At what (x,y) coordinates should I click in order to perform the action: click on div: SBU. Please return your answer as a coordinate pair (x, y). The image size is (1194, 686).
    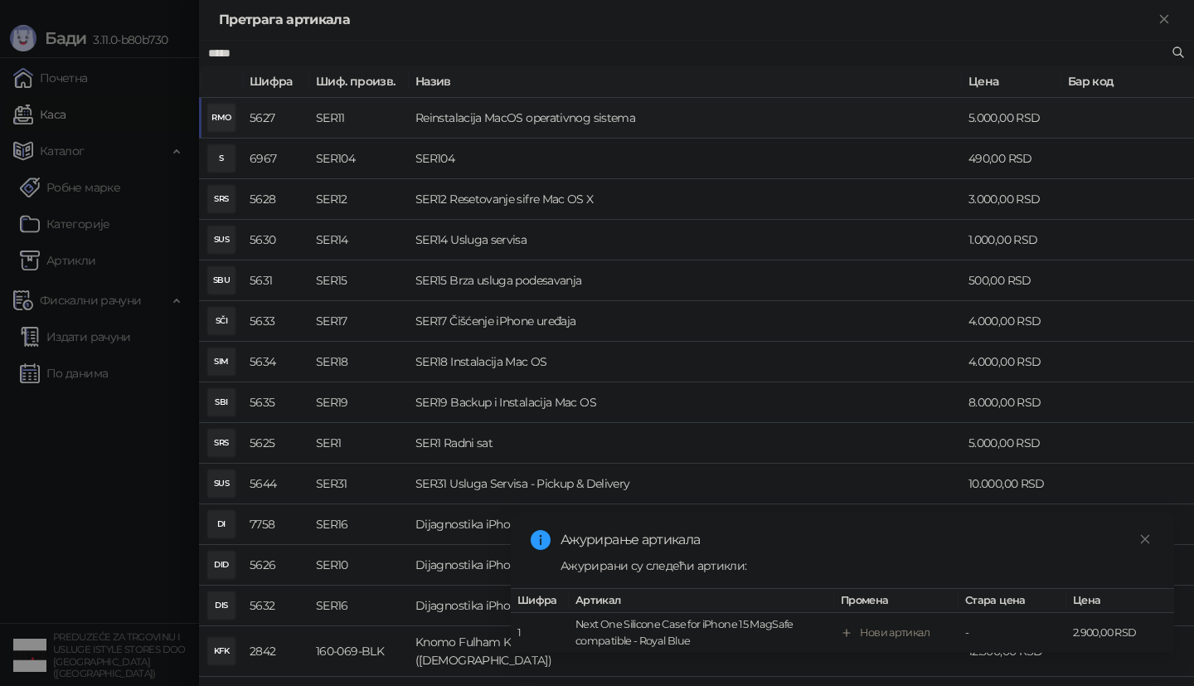
    Looking at the image, I should click on (221, 280).